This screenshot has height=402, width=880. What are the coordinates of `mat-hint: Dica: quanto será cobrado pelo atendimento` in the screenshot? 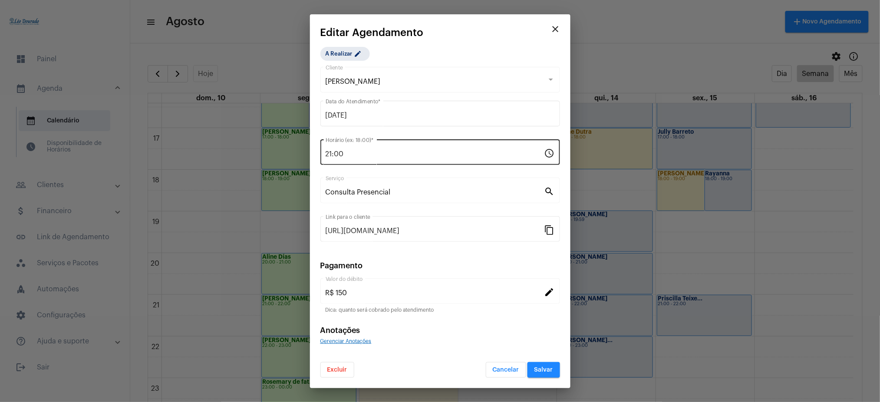 It's located at (380, 310).